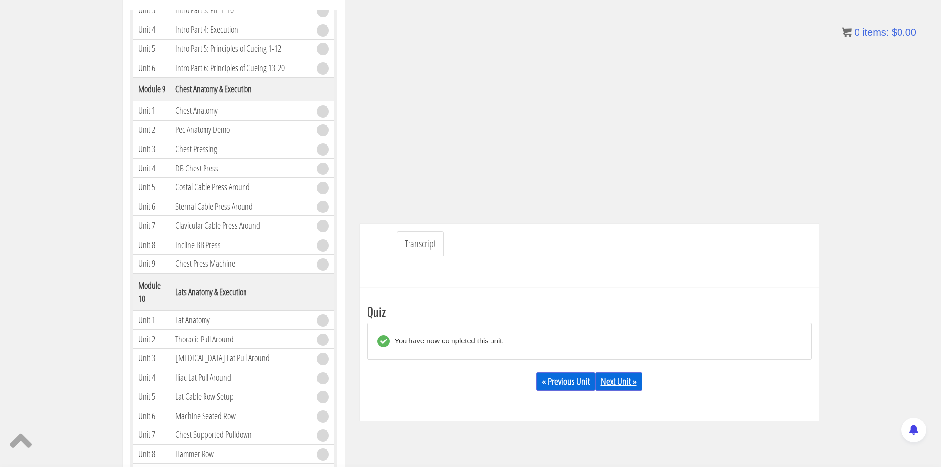 The width and height of the screenshot is (941, 467). What do you see at coordinates (240, 291) in the screenshot?
I see `th: Lats Anatomy & Execution` at bounding box center [240, 291].